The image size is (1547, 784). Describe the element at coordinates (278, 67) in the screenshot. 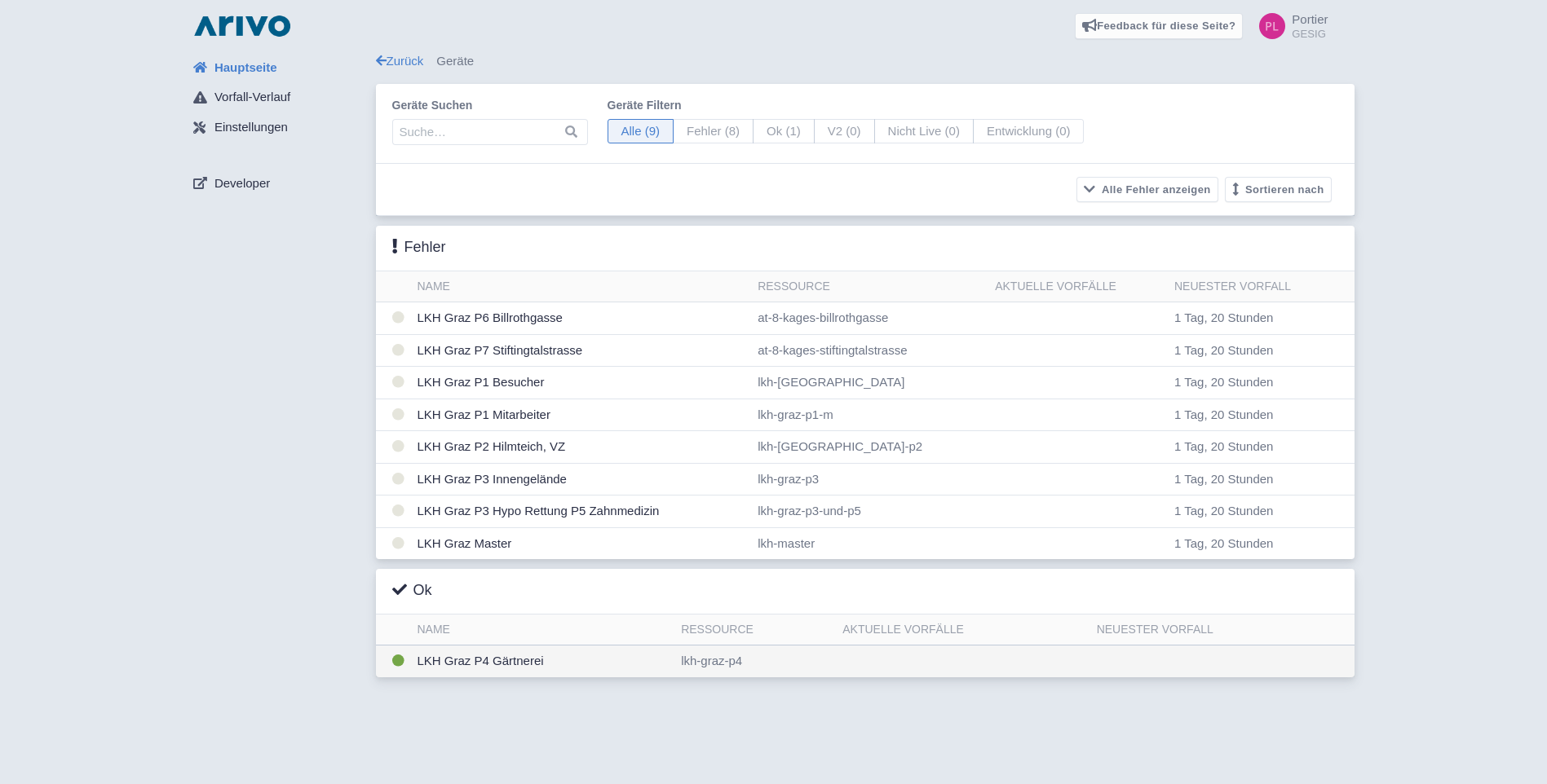

I see `a: Hauptseite` at that location.